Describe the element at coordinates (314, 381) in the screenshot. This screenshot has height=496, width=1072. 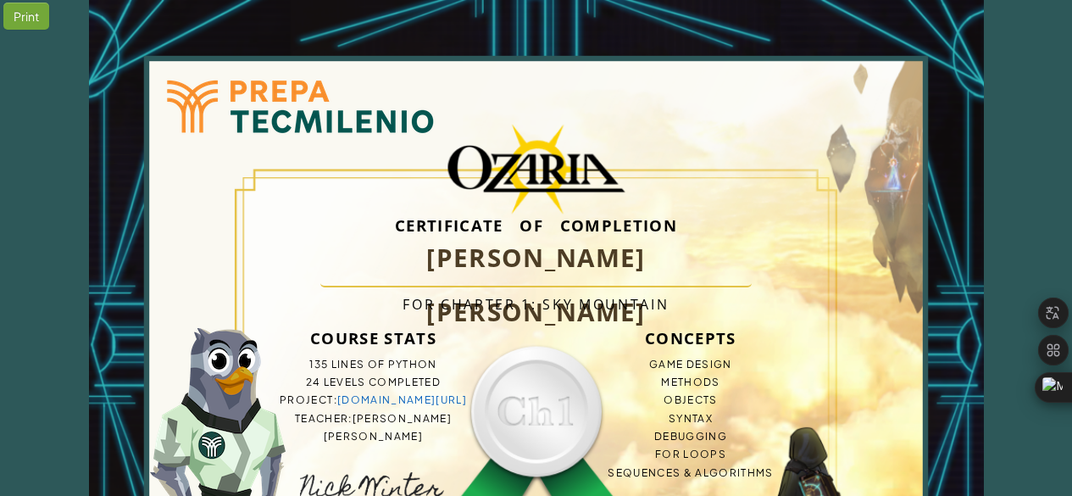
I see `span: 24` at that location.